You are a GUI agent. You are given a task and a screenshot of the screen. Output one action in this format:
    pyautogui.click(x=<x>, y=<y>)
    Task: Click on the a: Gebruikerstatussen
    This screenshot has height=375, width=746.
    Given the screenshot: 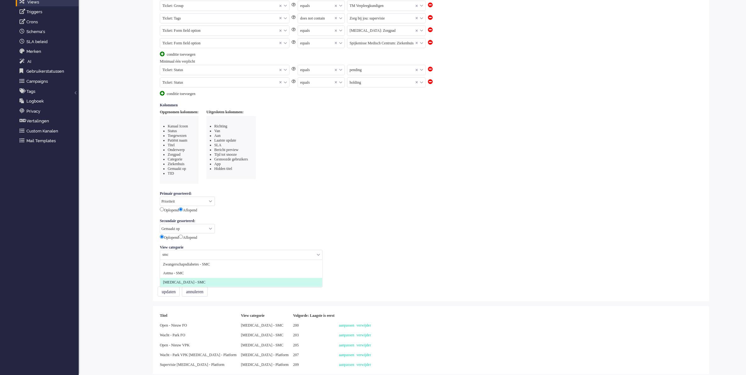 What is the action you would take?
    pyautogui.click(x=48, y=71)
    